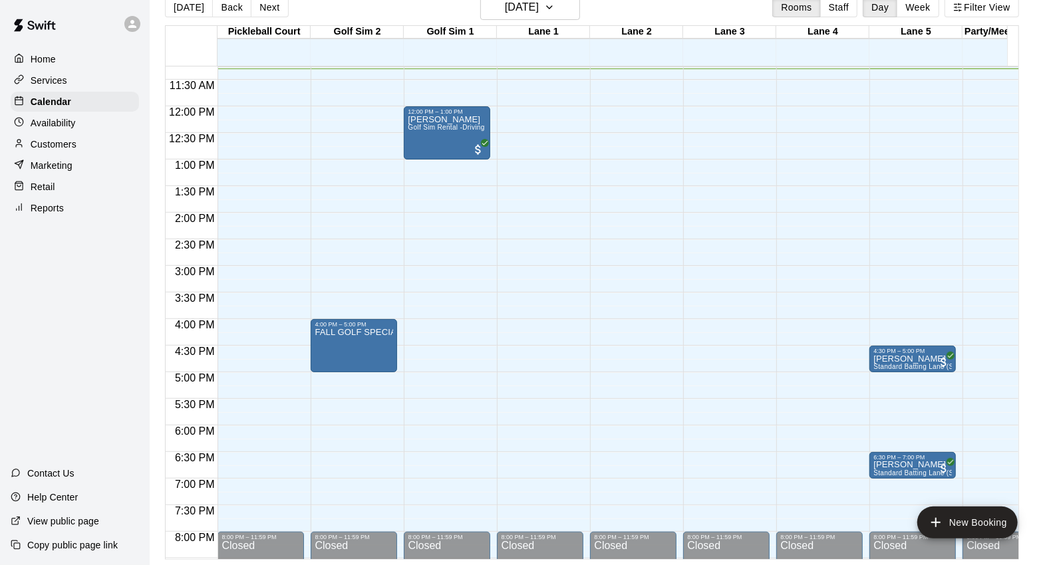  I want to click on span: 12:00 PM, so click(192, 112).